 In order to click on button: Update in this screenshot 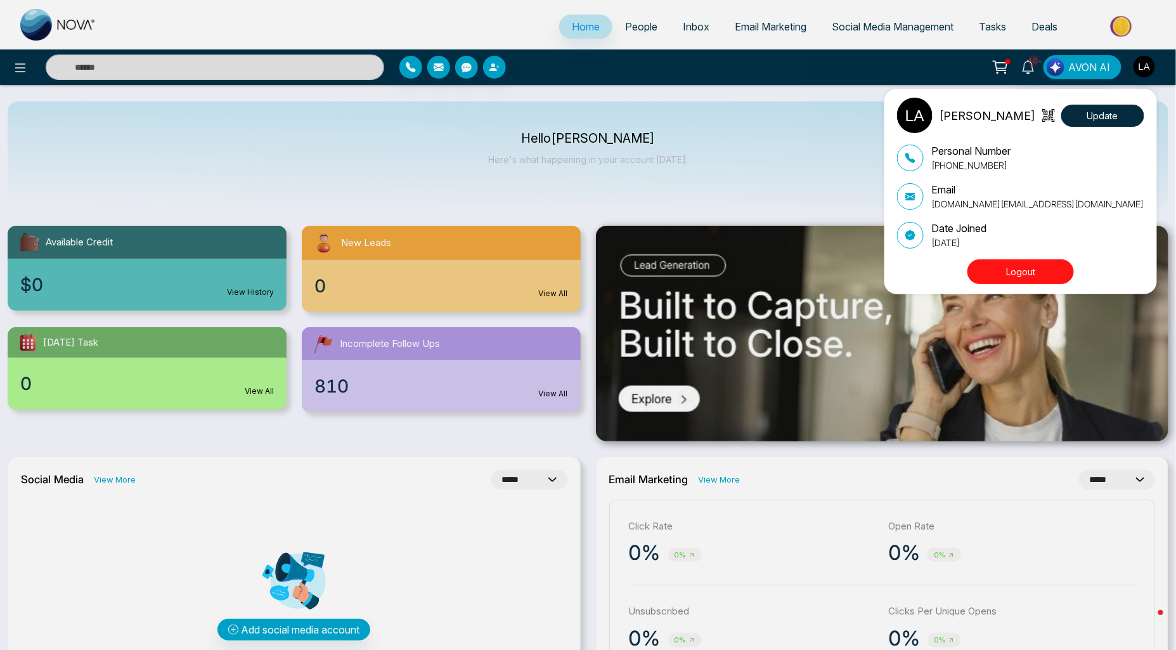, I will do `click(1102, 115)`.